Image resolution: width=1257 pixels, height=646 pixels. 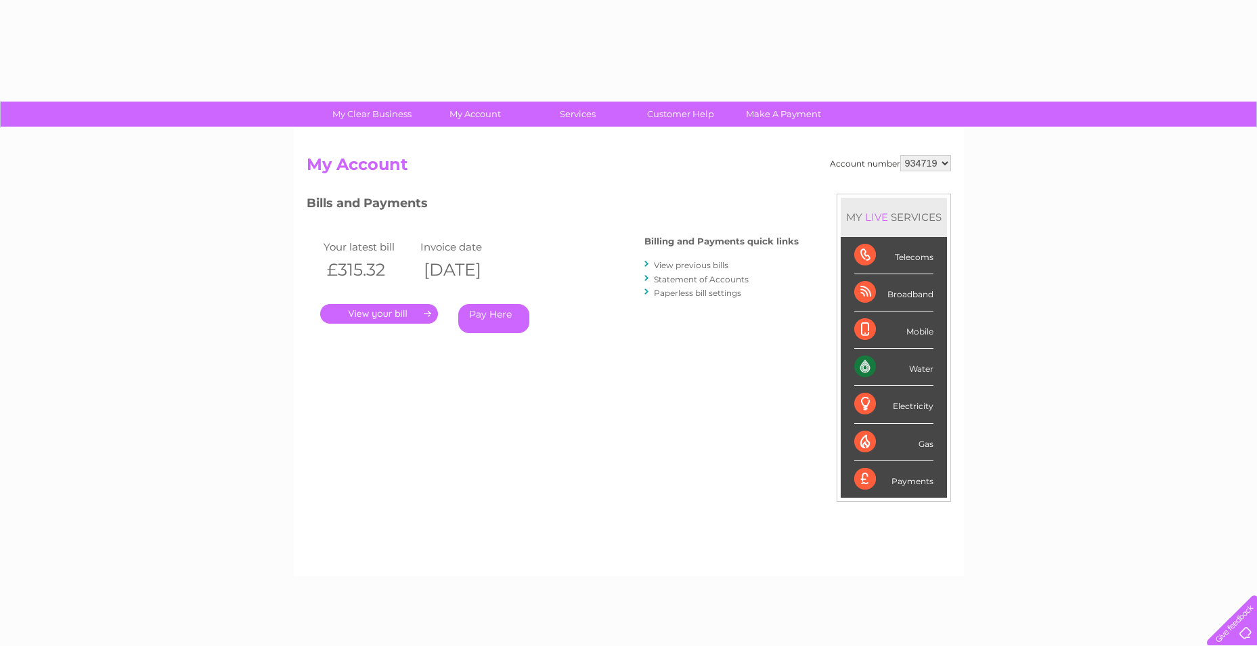 I want to click on a: Paperless bill settings, so click(x=697, y=292).